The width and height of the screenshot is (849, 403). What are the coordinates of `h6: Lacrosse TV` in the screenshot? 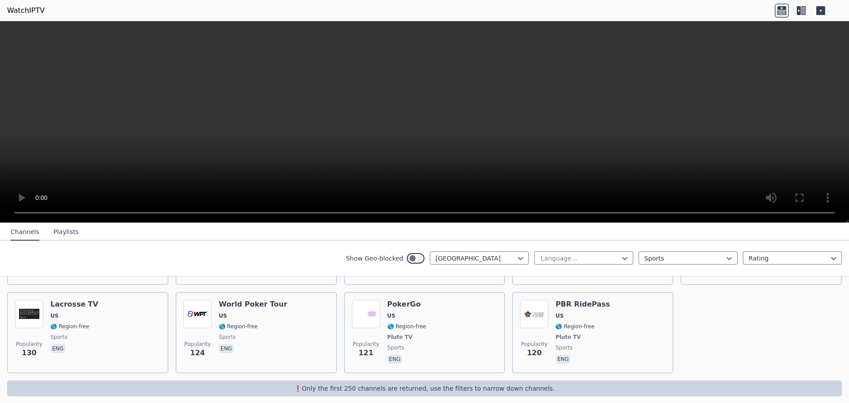 It's located at (74, 304).